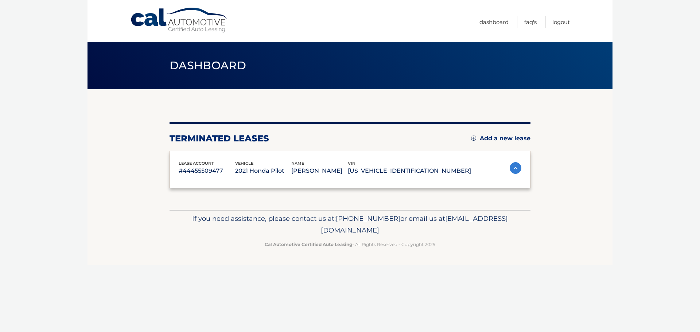 The image size is (700, 332). Describe the element at coordinates (196, 163) in the screenshot. I see `span: lease account` at that location.